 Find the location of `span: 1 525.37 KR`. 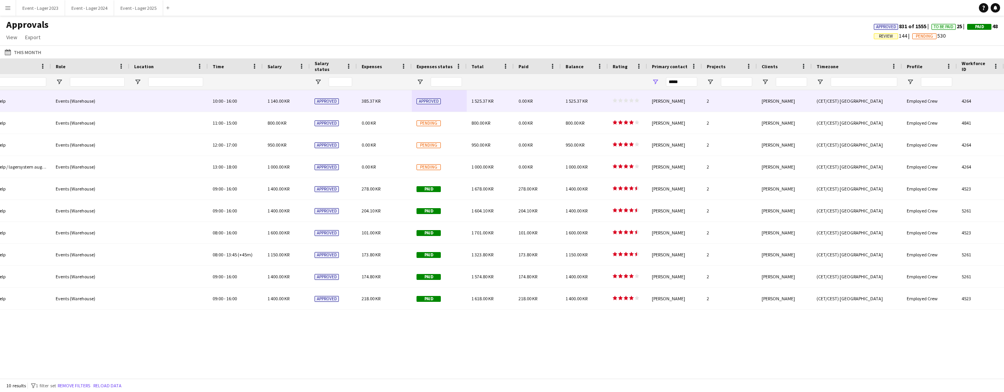

span: 1 525.37 KR is located at coordinates (483, 101).